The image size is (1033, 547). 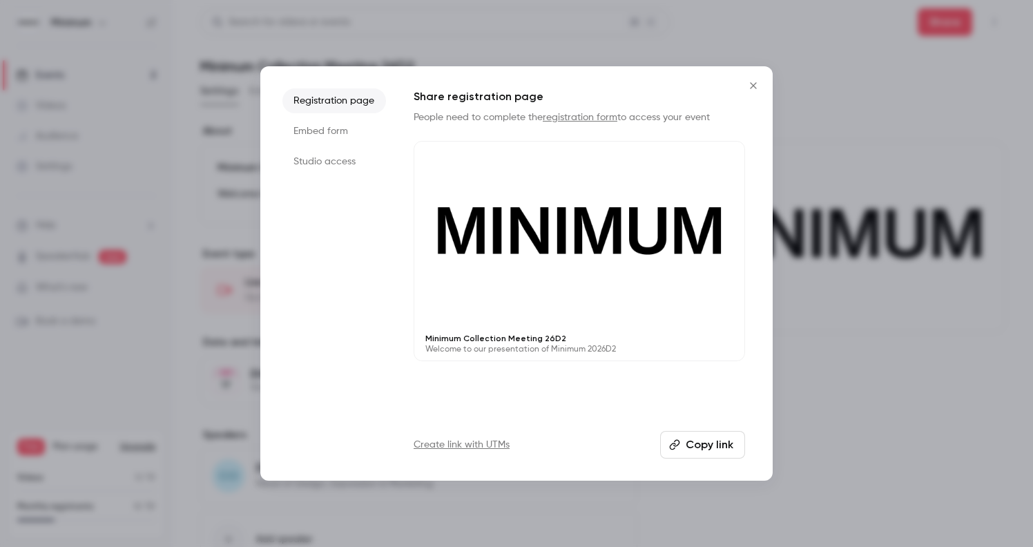 What do you see at coordinates (579, 117) in the screenshot?
I see `p: People need to complete the to access your event` at bounding box center [579, 117].